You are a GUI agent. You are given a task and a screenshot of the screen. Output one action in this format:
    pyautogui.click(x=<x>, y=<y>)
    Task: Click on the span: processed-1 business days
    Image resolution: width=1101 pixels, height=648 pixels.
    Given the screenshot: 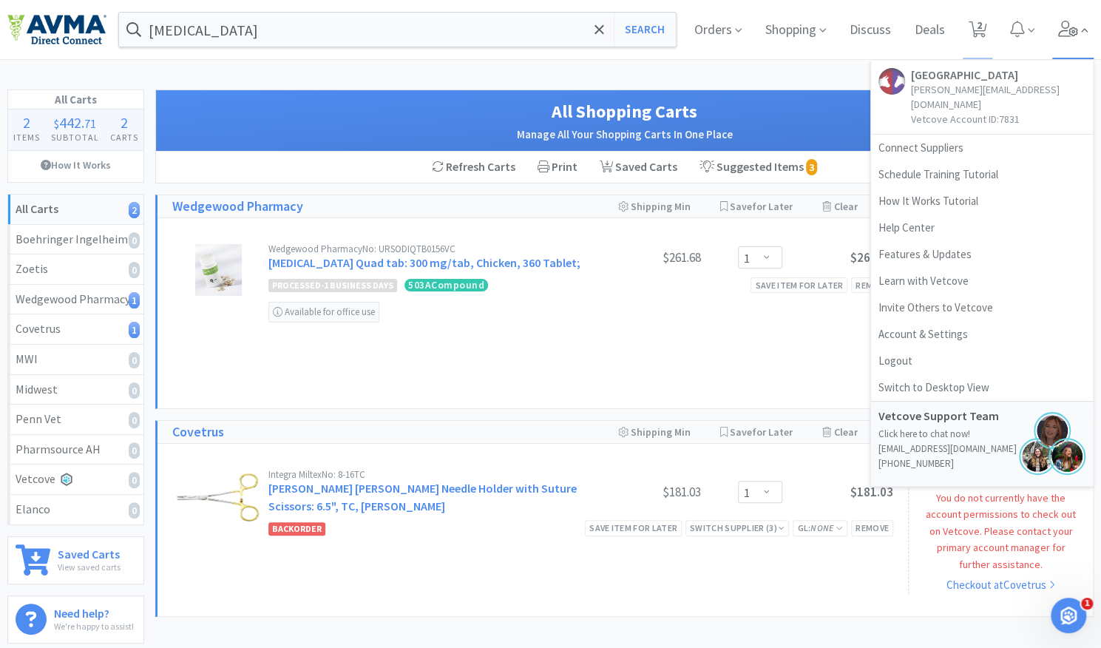 What is the action you would take?
    pyautogui.click(x=333, y=285)
    